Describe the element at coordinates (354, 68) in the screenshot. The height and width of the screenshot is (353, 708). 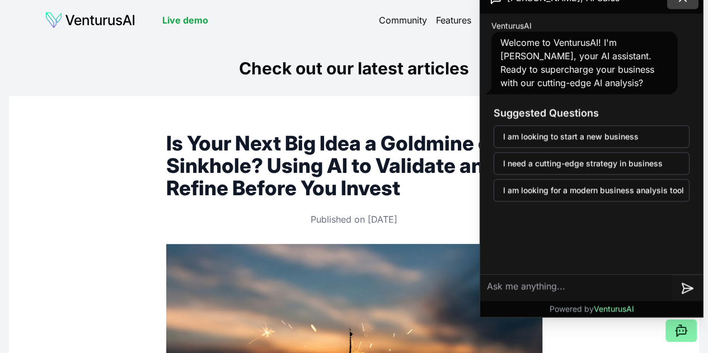
I see `h1: Check out our latest articles` at that location.